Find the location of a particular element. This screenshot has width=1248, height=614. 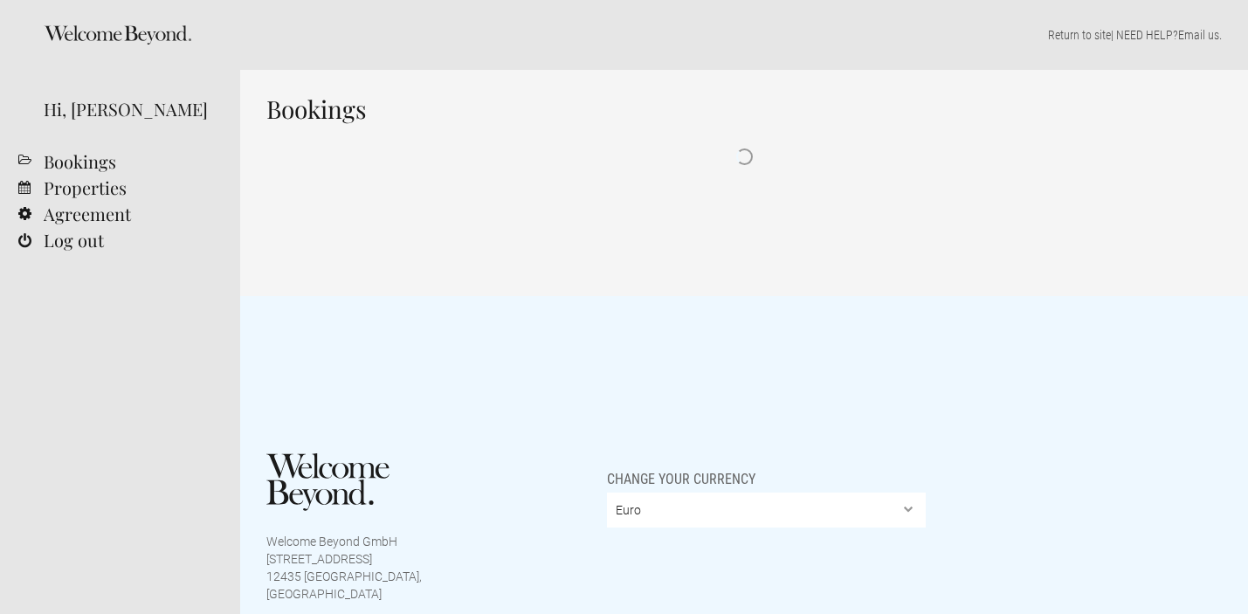

img: Welcome Beyond is located at coordinates (328, 482).